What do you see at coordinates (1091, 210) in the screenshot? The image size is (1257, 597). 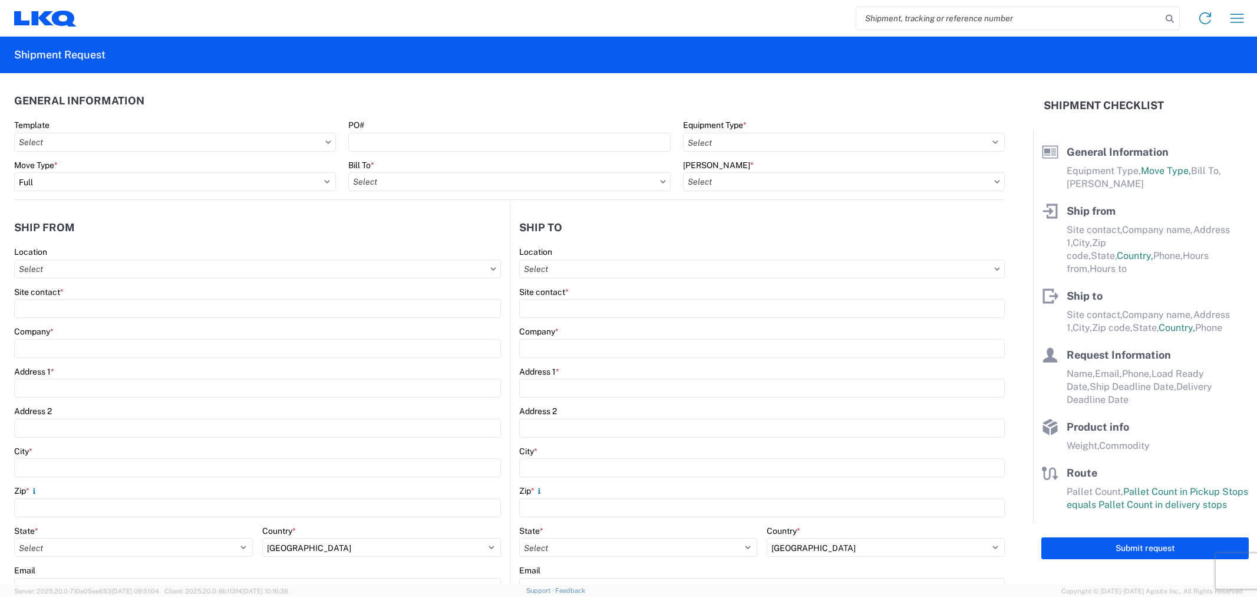 I see `span: Ship from` at bounding box center [1091, 210].